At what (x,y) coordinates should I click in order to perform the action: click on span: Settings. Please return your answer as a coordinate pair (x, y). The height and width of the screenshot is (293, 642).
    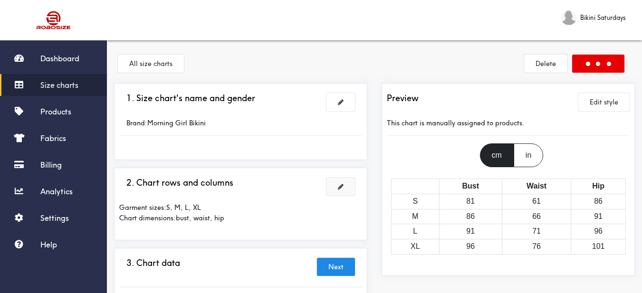
    Looking at the image, I should click on (55, 218).